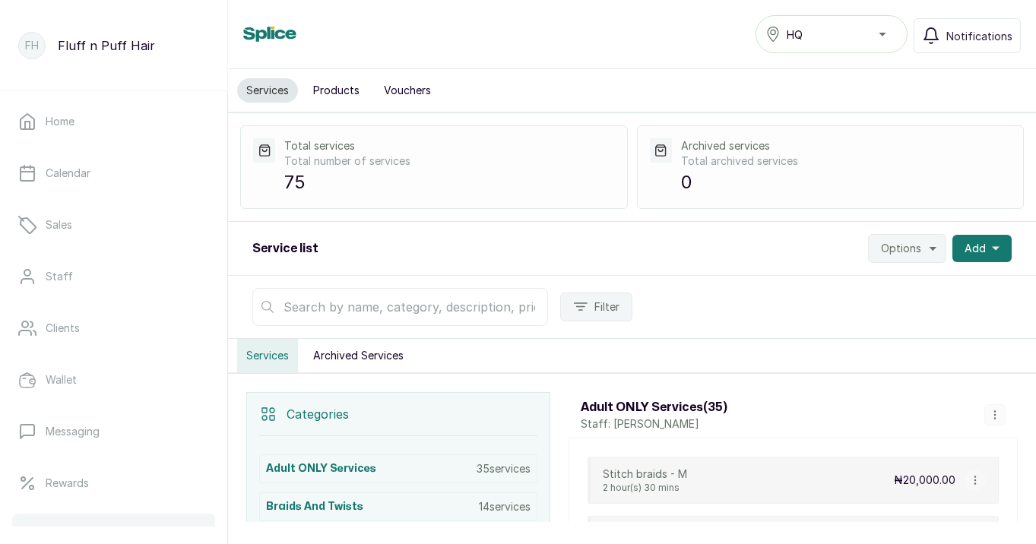 The width and height of the screenshot is (1036, 544). What do you see at coordinates (967, 36) in the screenshot?
I see `button: Notifications` at bounding box center [967, 36].